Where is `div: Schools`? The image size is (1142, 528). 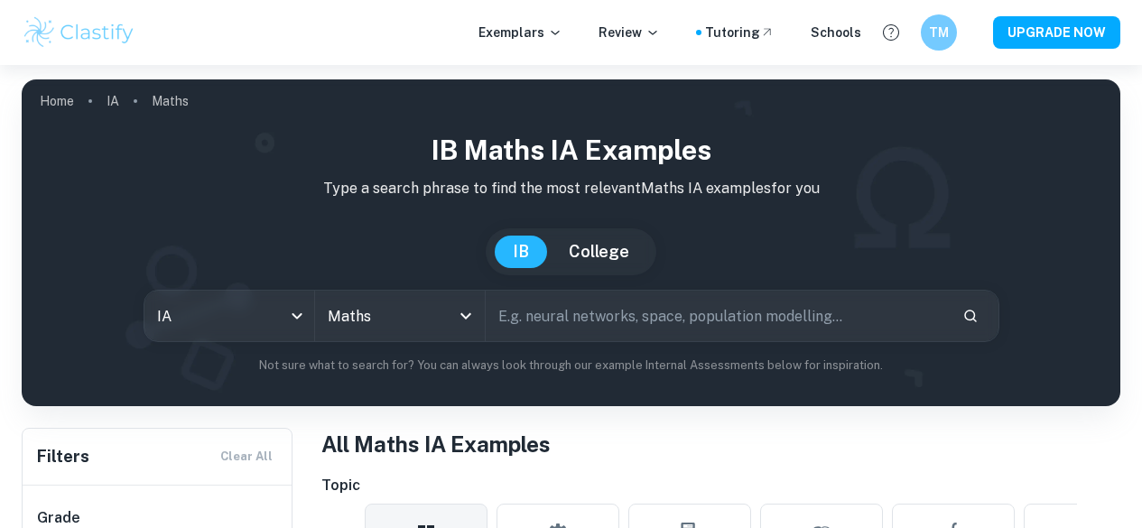
div: Schools is located at coordinates (836, 32).